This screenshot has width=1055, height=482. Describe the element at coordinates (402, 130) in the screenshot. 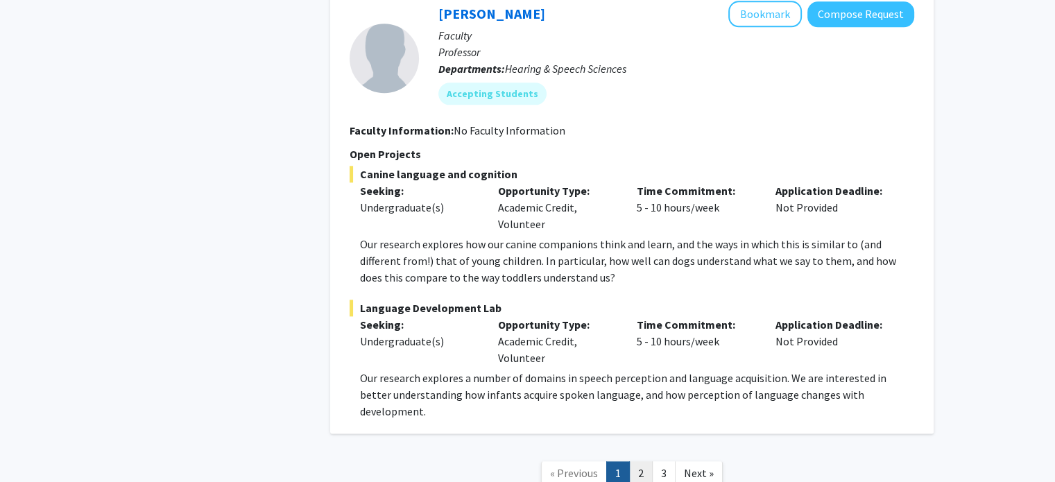

I see `b: Faculty Information:` at that location.